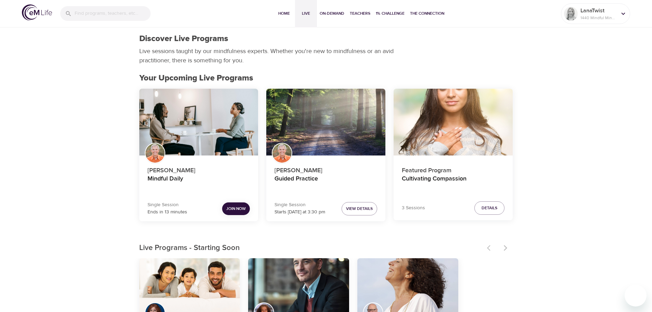  Describe the element at coordinates (390, 13) in the screenshot. I see `span: 1% Challenge` at that location.